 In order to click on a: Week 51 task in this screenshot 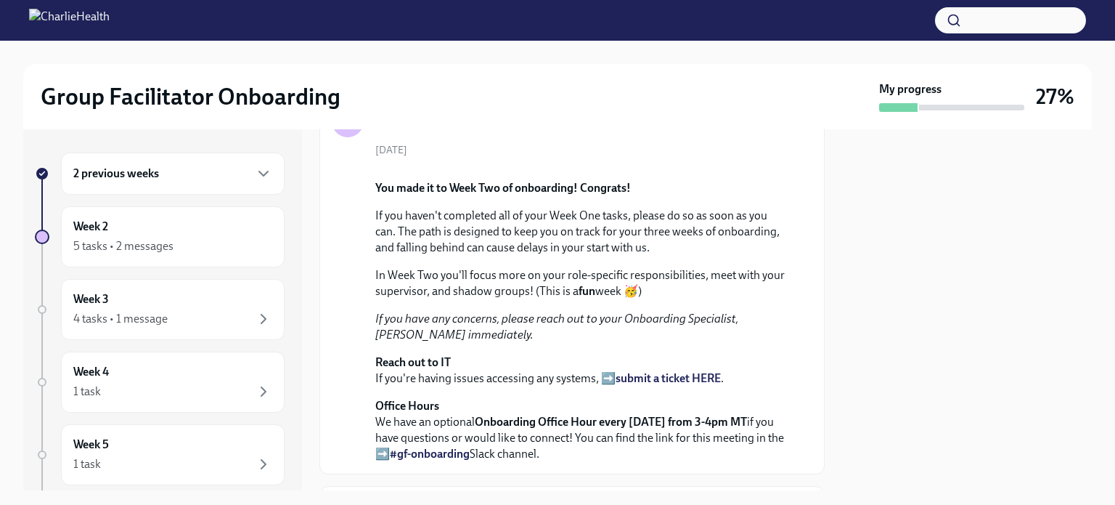, I will do `click(160, 455)`.